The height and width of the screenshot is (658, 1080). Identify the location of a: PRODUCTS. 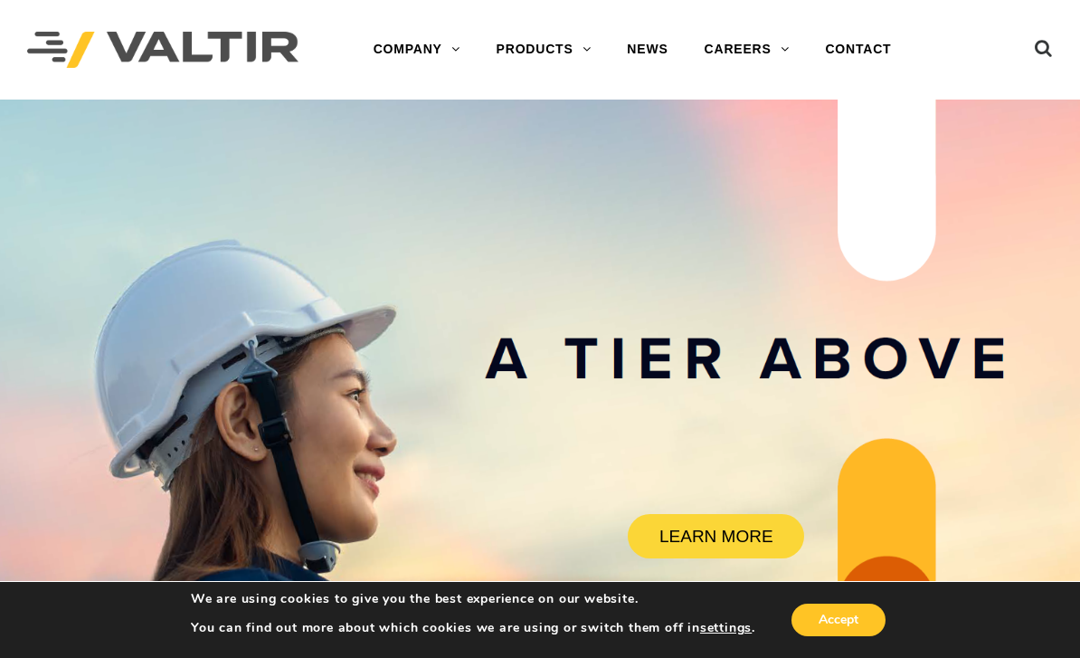
(544, 50).